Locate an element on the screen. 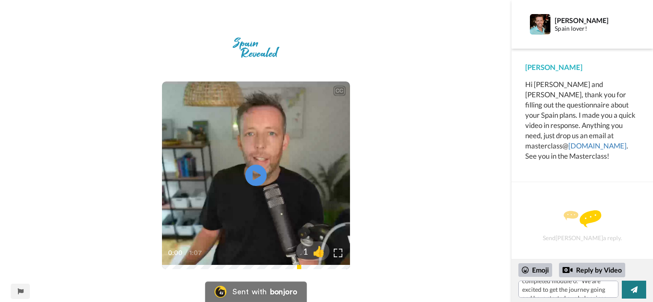 This screenshot has height=302, width=653. span: 1 is located at coordinates (302, 252).